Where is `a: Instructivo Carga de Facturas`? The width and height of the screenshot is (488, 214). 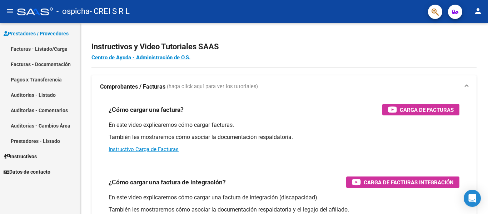
a: Instructivo Carga de Facturas is located at coordinates (144, 149).